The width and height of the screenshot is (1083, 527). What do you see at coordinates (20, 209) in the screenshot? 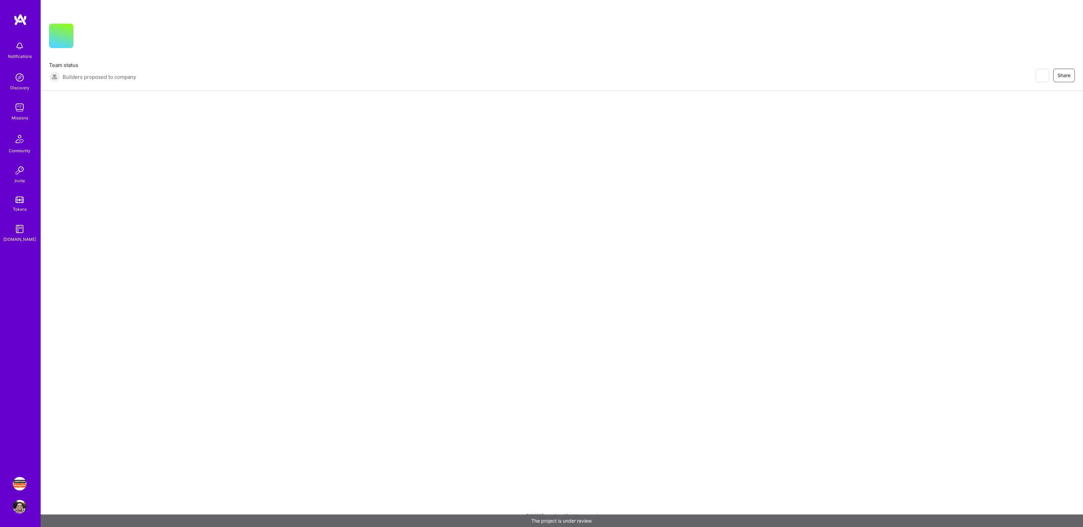
I see `div: Tokens` at bounding box center [20, 209].